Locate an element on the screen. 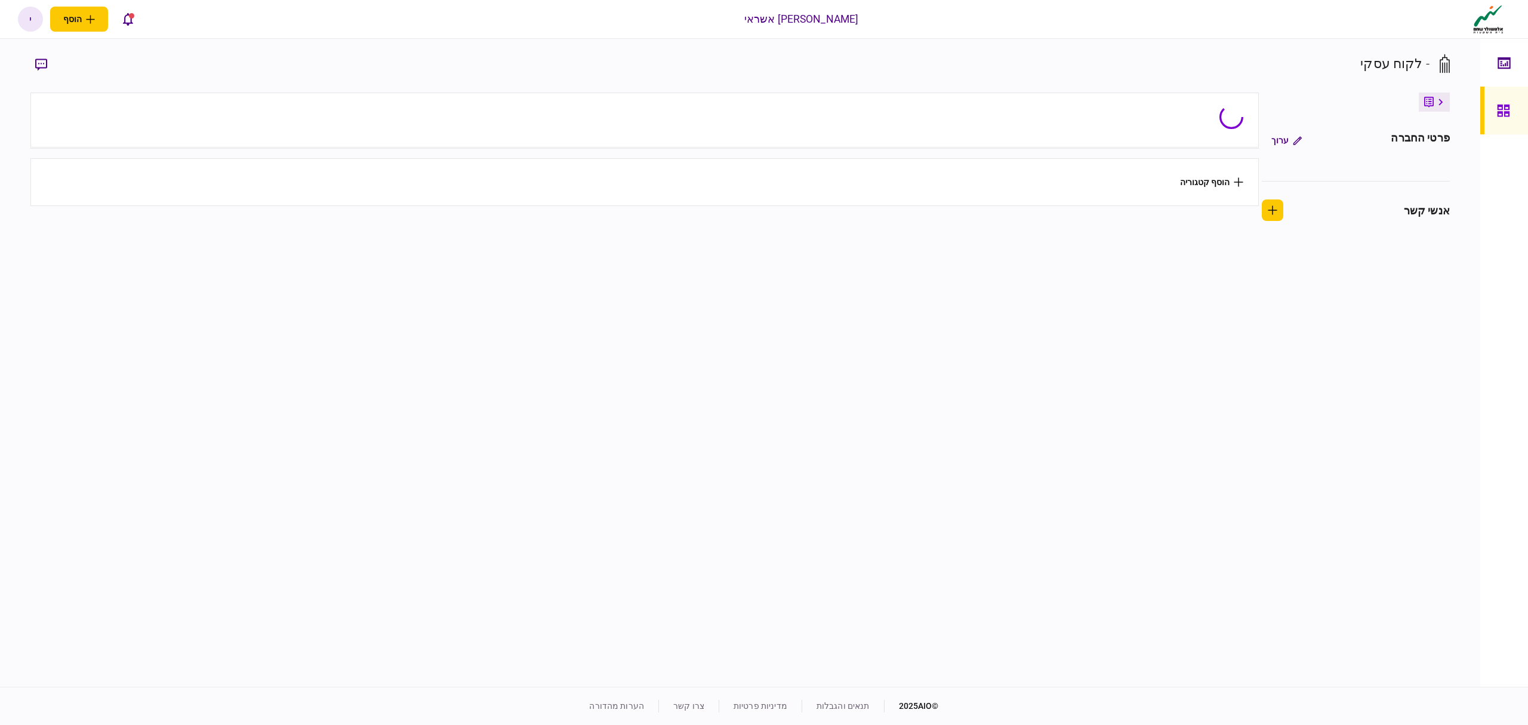 Image resolution: width=1528 pixels, height=725 pixels. a: צרו קשר is located at coordinates (689, 706).